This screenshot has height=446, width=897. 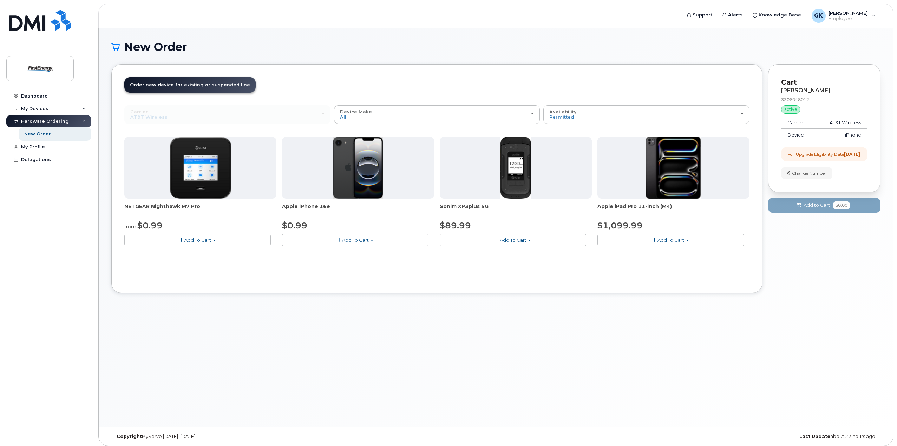 I want to click on strong: Last Update, so click(x=815, y=437).